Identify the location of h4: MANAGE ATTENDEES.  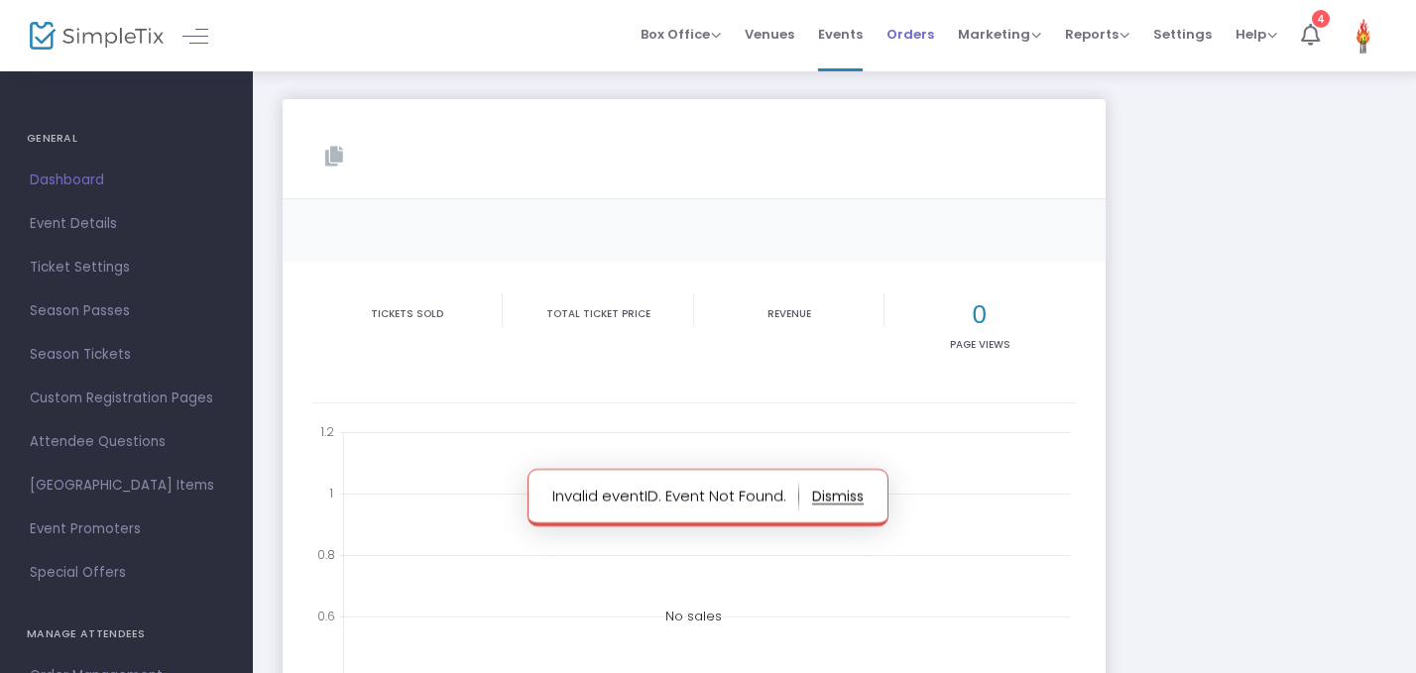
(126, 635).